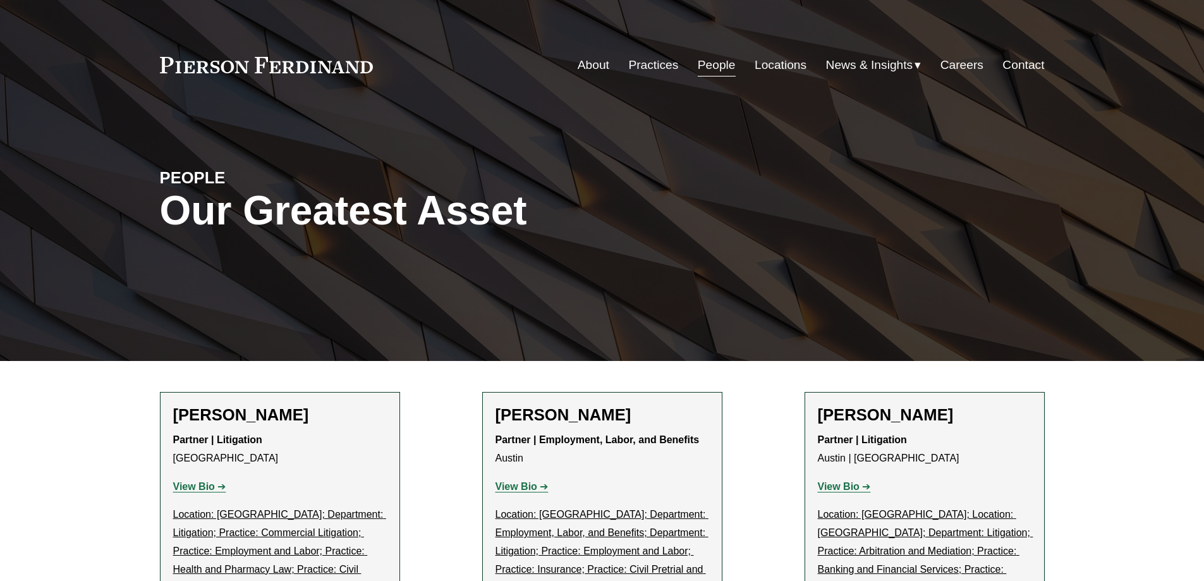 This screenshot has height=581, width=1204. Describe the element at coordinates (602, 449) in the screenshot. I see `p: Austin` at that location.